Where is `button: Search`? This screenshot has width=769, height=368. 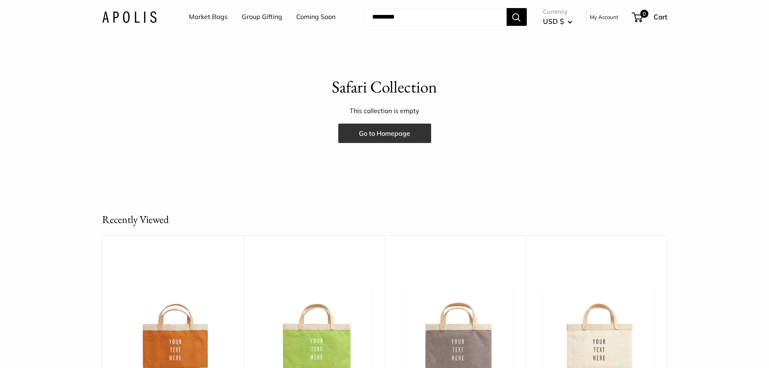 button: Search is located at coordinates (517, 17).